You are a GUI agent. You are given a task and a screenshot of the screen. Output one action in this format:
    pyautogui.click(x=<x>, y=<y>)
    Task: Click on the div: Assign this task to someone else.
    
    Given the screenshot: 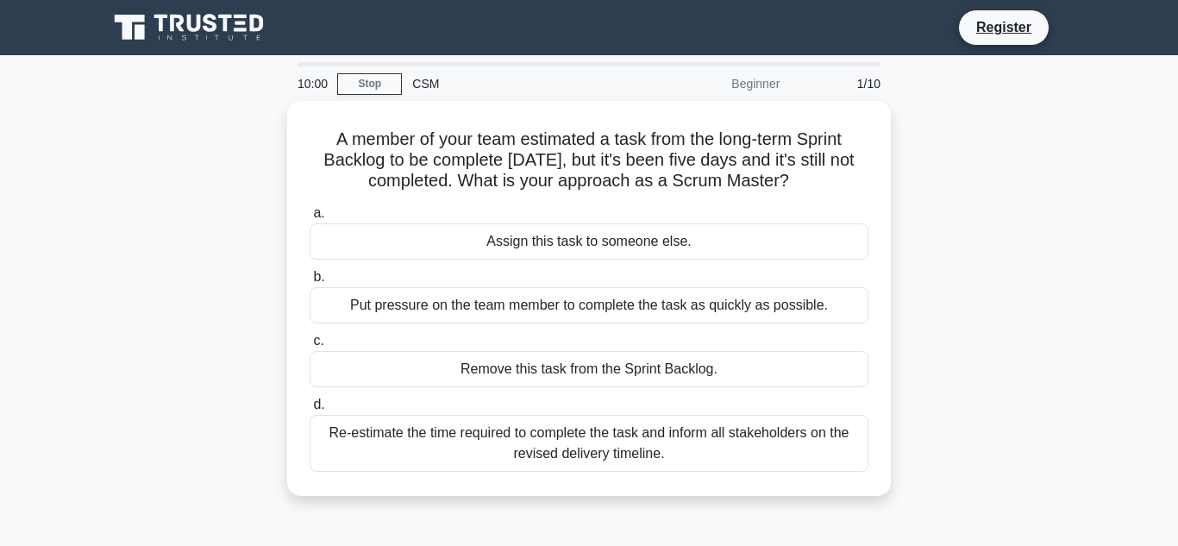 What is the action you would take?
    pyautogui.click(x=589, y=241)
    